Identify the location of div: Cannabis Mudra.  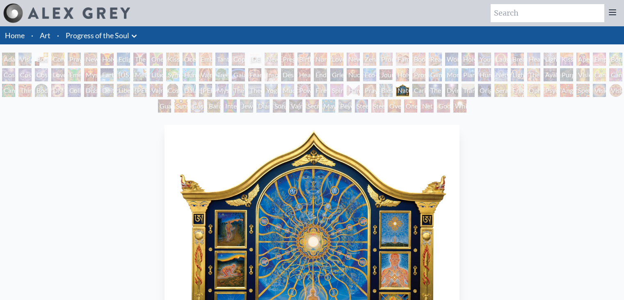
(600, 75).